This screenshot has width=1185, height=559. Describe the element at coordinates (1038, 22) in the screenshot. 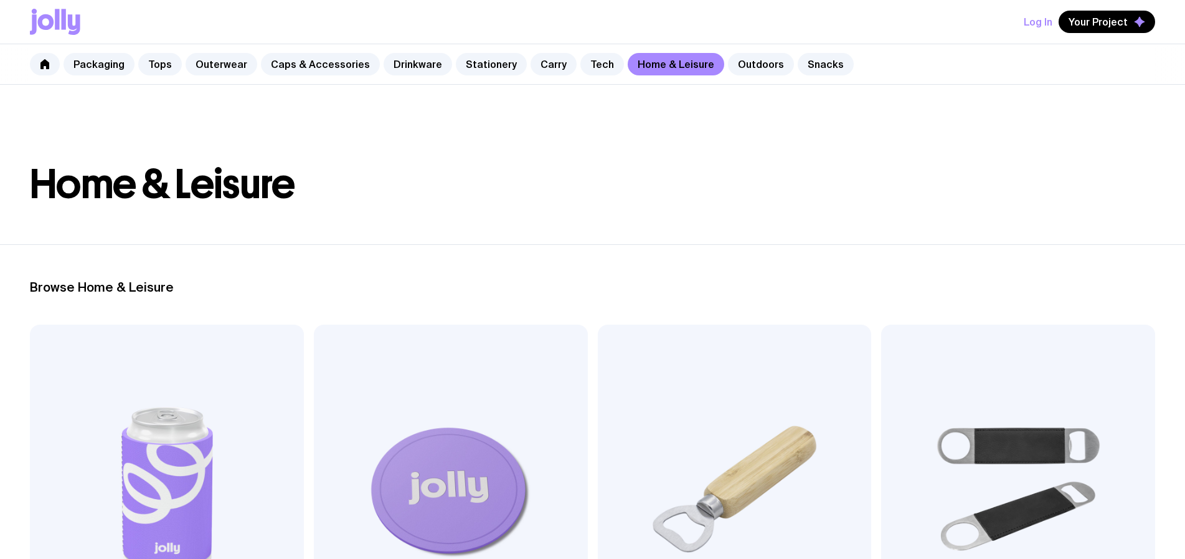

I see `button: Log In` at that location.